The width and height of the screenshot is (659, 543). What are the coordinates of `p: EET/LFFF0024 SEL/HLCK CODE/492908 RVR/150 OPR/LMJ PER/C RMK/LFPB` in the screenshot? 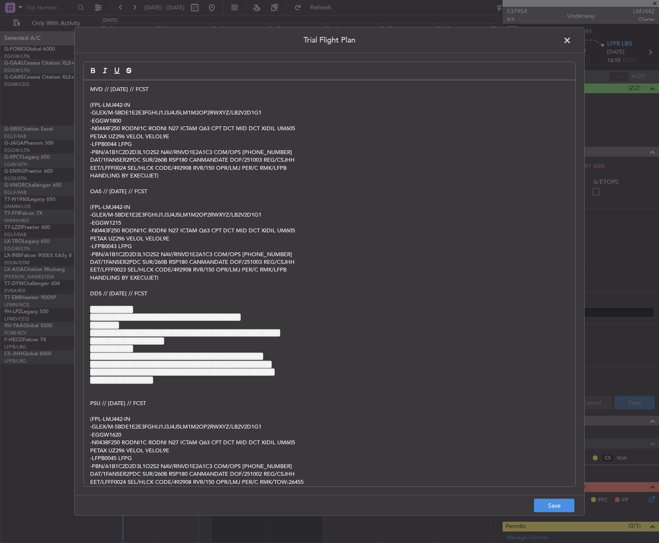 It's located at (330, 168).